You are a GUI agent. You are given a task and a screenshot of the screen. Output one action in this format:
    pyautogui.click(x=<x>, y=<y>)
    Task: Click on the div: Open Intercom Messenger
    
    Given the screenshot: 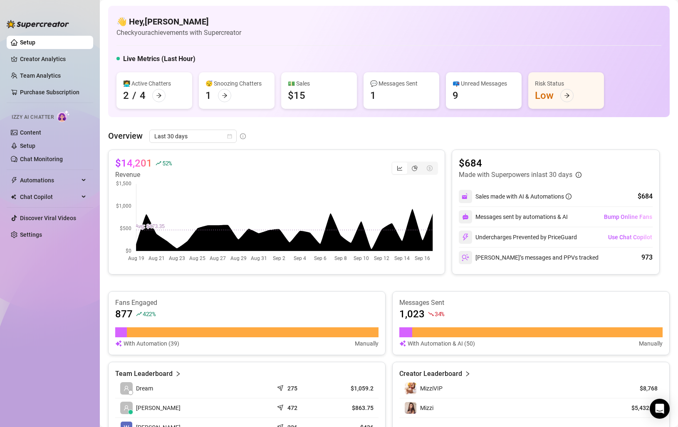 What is the action you would take?
    pyautogui.click(x=659, y=409)
    